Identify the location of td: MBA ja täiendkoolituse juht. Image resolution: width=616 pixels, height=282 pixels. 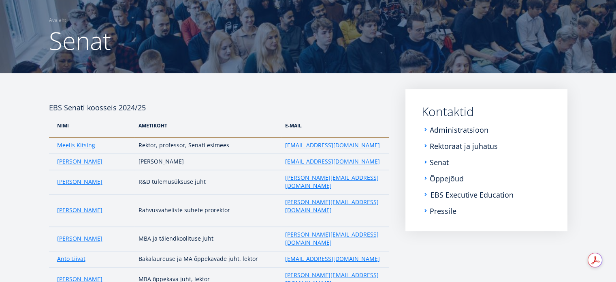
(208, 239).